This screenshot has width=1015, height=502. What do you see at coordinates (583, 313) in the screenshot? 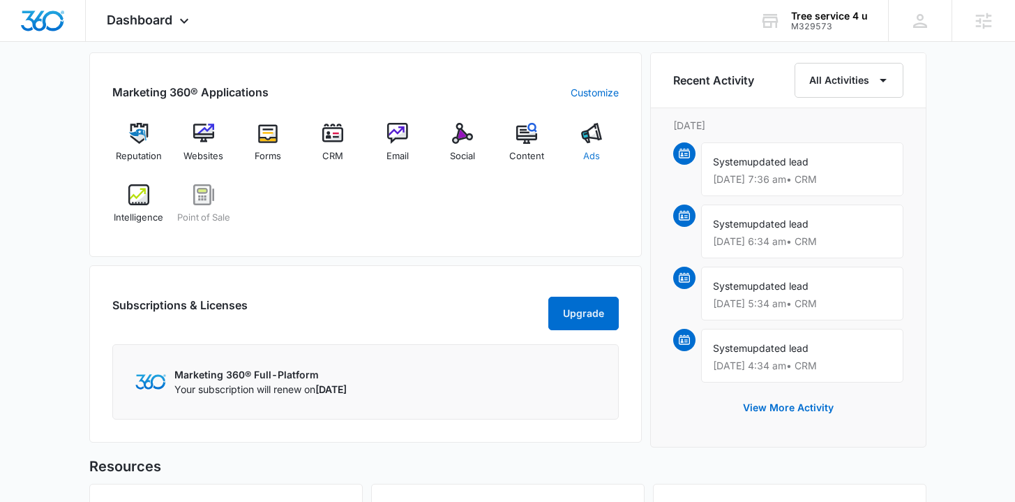
I see `button: Upgrade` at bounding box center [583, 313].